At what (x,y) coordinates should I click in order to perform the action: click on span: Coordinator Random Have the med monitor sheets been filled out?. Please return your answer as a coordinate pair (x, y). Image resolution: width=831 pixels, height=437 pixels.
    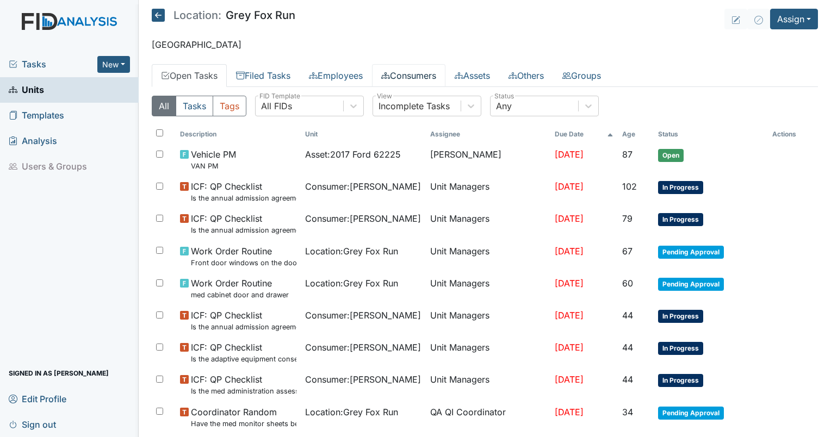
    Looking at the image, I should click on (244, 417).